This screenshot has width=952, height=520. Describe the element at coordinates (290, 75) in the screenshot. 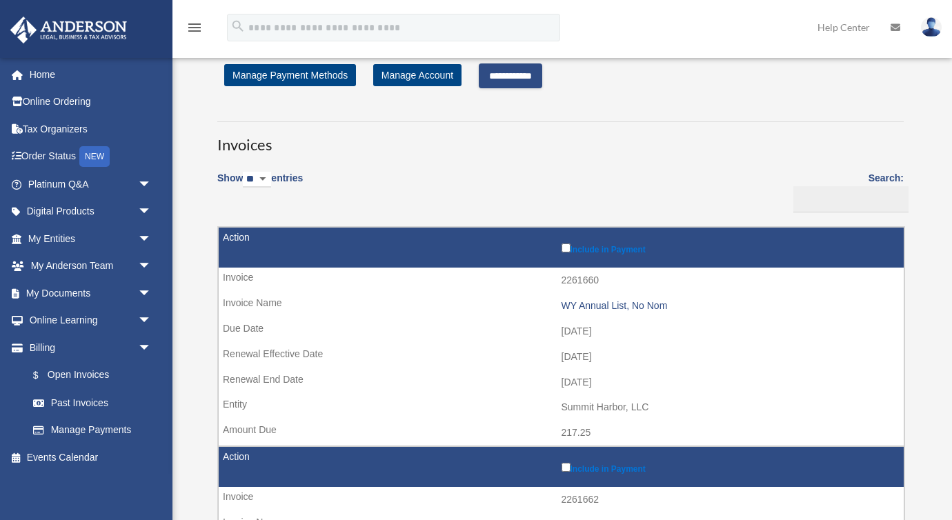

I see `a: Manage Payment Methods` at that location.